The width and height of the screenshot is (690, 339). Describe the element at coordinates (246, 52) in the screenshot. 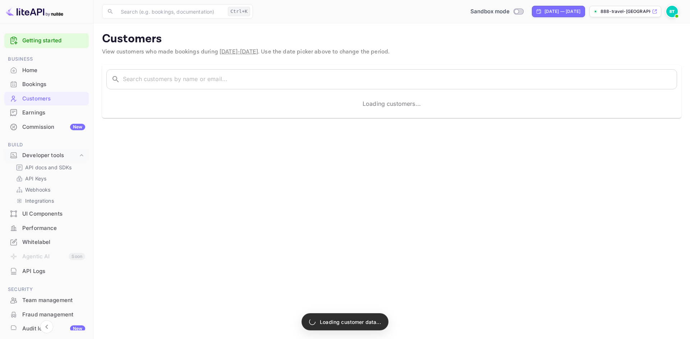

I see `span: View customers who made bookings during . Use the date picker above to change the period.` at that location.